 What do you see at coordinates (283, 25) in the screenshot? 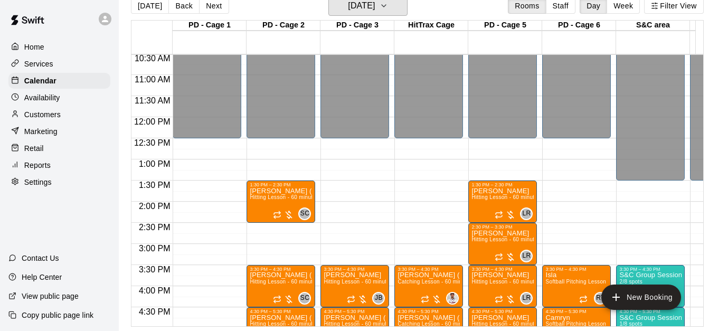
I see `div: PD - Cage 2` at bounding box center [283, 25].